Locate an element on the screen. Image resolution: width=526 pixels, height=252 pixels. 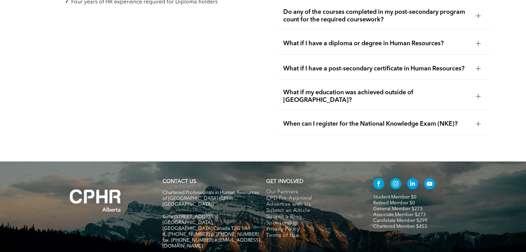
a: youtube is located at coordinates (429, 185).